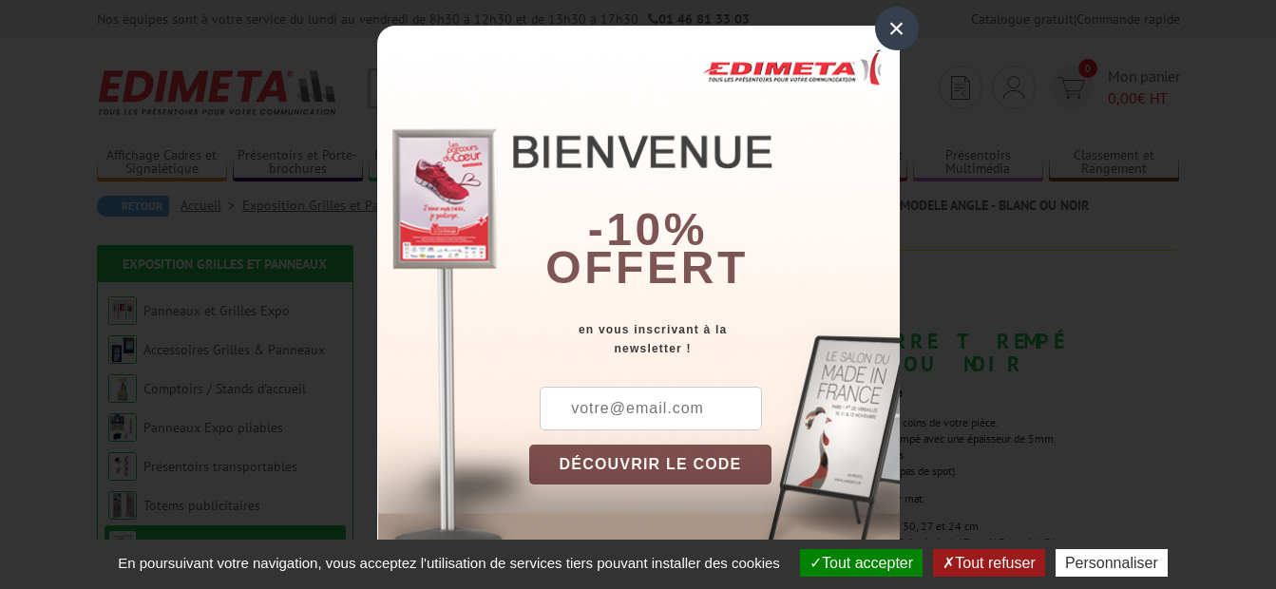  Describe the element at coordinates (651, 465) in the screenshot. I see `button: DÉCOUVRIR LE CODE` at that location.